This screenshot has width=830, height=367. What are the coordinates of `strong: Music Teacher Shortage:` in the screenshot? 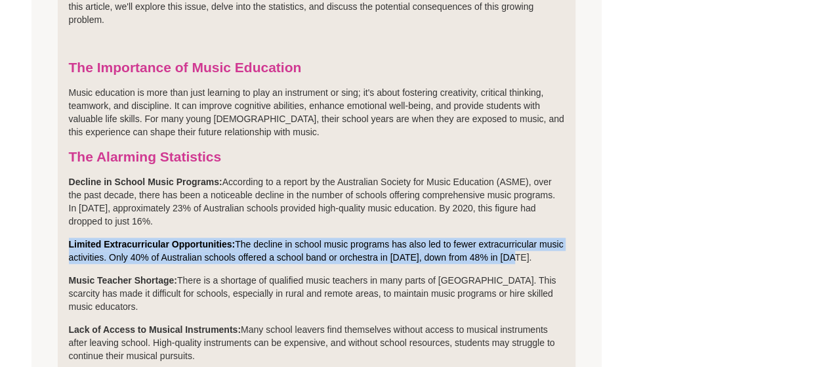 It's located at (123, 280).